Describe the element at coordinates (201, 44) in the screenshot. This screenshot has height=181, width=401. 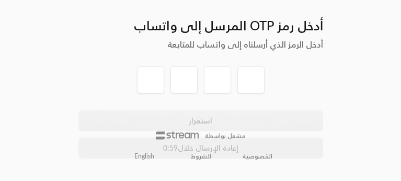
I see `h5: أدخل الرمز الذي أرسلناه إلى واتساب للمتابعة` at that location.